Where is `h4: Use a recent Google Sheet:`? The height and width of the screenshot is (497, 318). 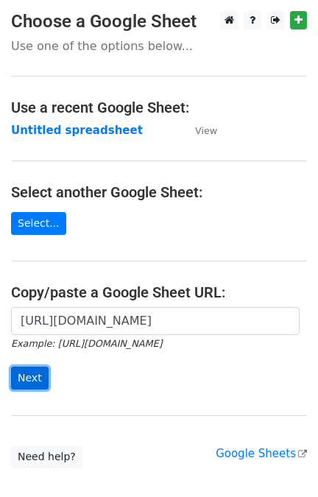
h4: Use a recent Google Sheet: is located at coordinates (159, 107).